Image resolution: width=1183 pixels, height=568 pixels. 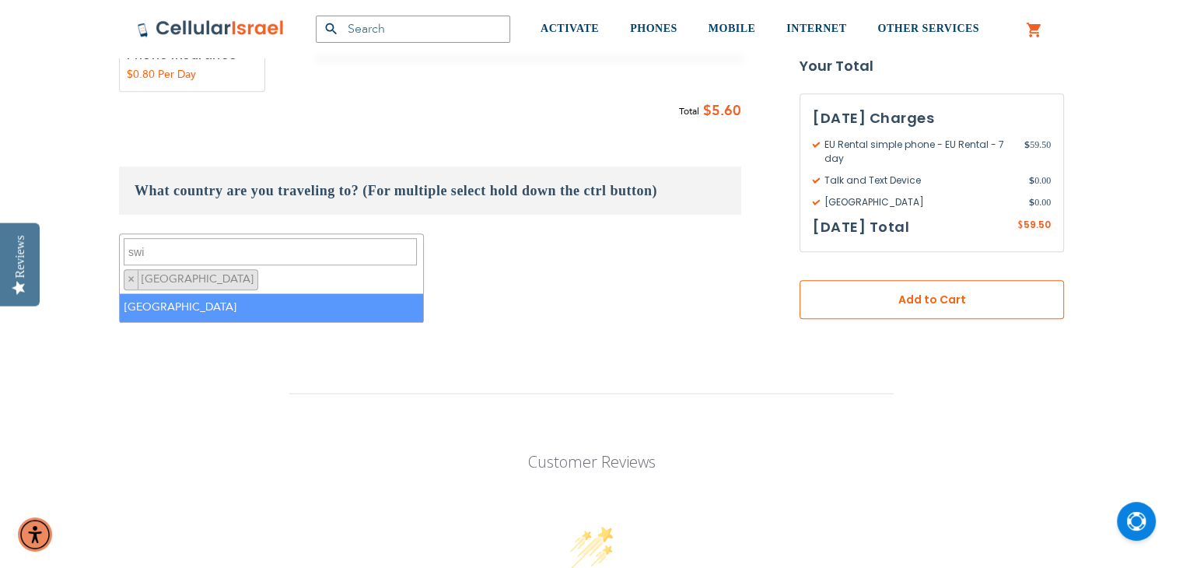 What do you see at coordinates (932, 300) in the screenshot?
I see `button: Add to Cart` at bounding box center [932, 300].